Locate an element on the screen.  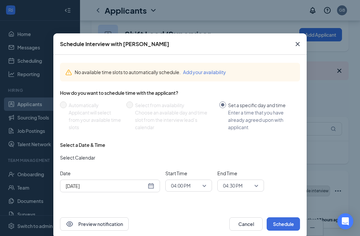
button: Add your availability is located at coordinates (205, 72).